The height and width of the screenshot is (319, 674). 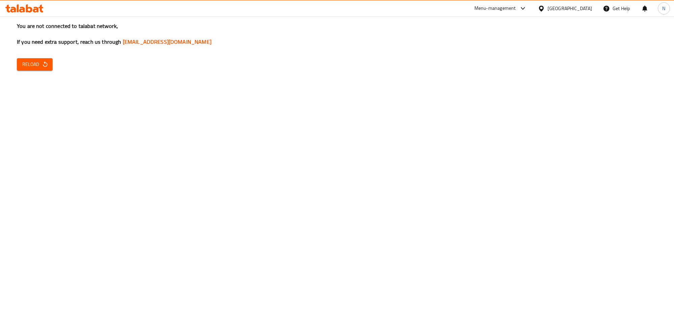 I want to click on div: Menu-management, so click(x=495, y=8).